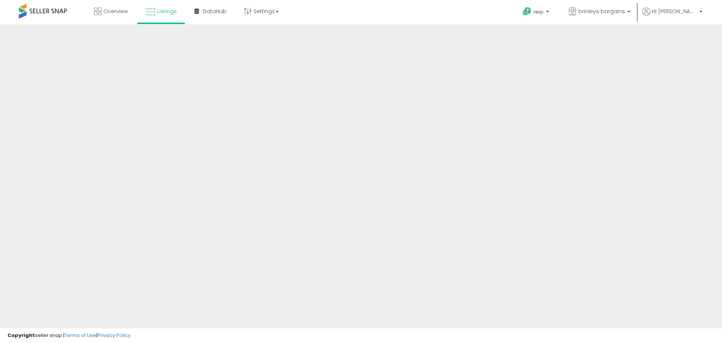  I want to click on div: seller snap | |, so click(69, 335).